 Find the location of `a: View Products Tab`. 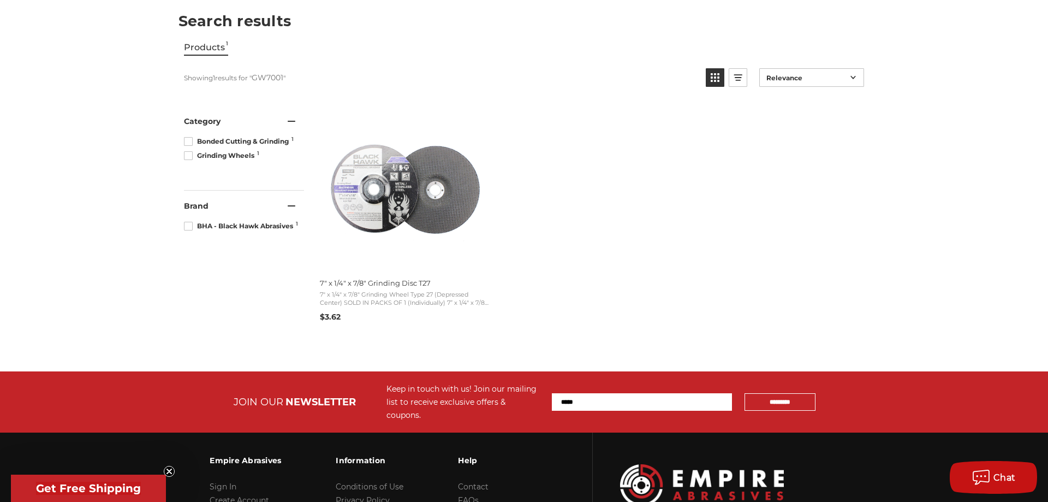

a: View Products Tab is located at coordinates (206, 47).